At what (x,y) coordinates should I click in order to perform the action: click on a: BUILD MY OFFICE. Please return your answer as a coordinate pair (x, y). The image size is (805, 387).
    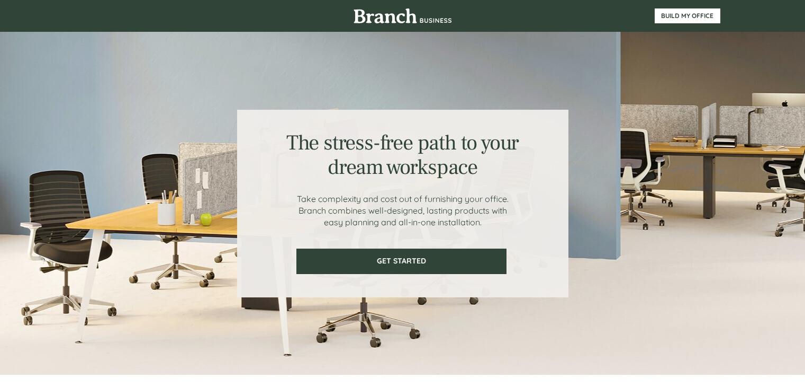
    Looking at the image, I should click on (688, 16).